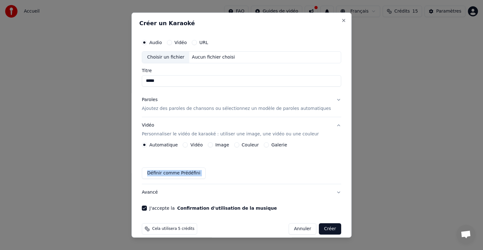 The image size is (483, 250). I want to click on label: Titre, so click(241, 70).